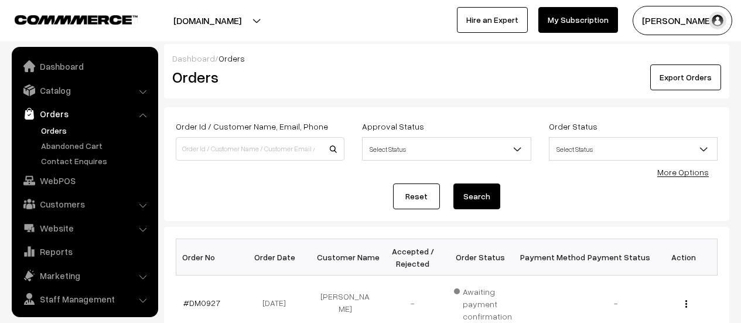  I want to click on label: Approval Status, so click(393, 126).